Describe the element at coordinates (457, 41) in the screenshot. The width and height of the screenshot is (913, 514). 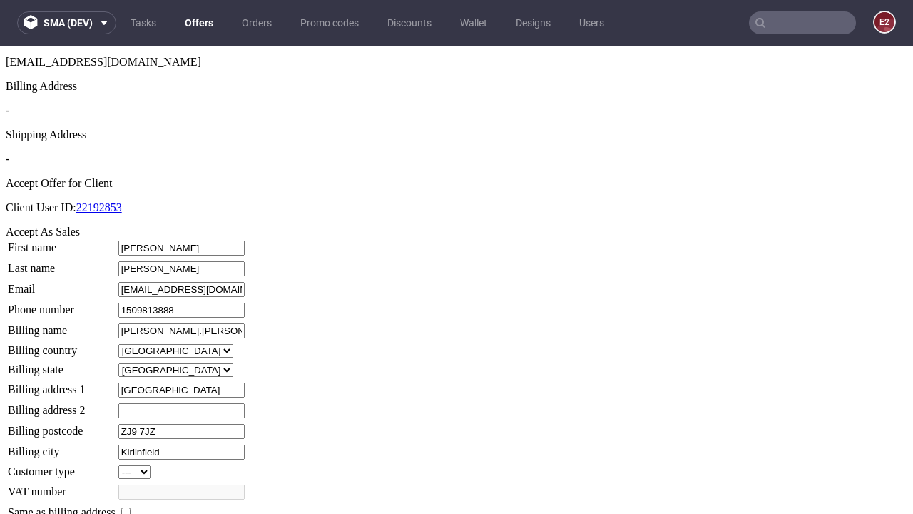
I see `div: Billing Address` at that location.